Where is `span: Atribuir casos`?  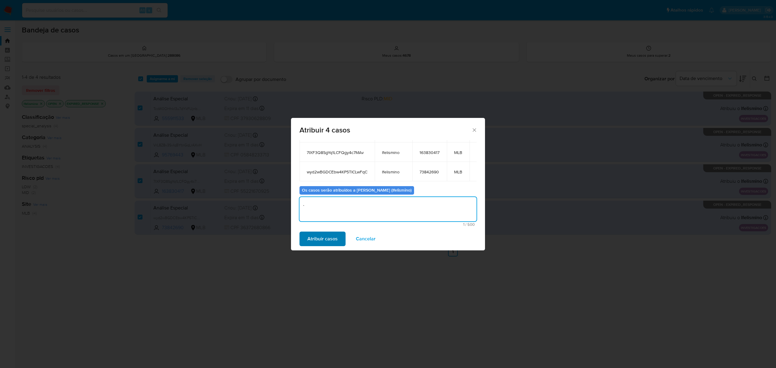 span: Atribuir casos is located at coordinates (322, 239).